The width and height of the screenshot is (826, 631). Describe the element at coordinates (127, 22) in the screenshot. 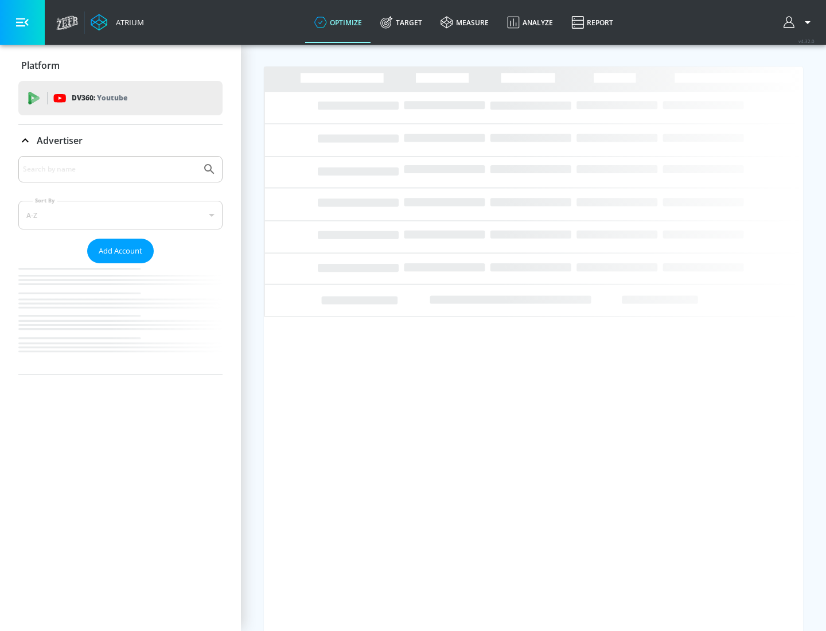

I see `div: Atrium` at that location.